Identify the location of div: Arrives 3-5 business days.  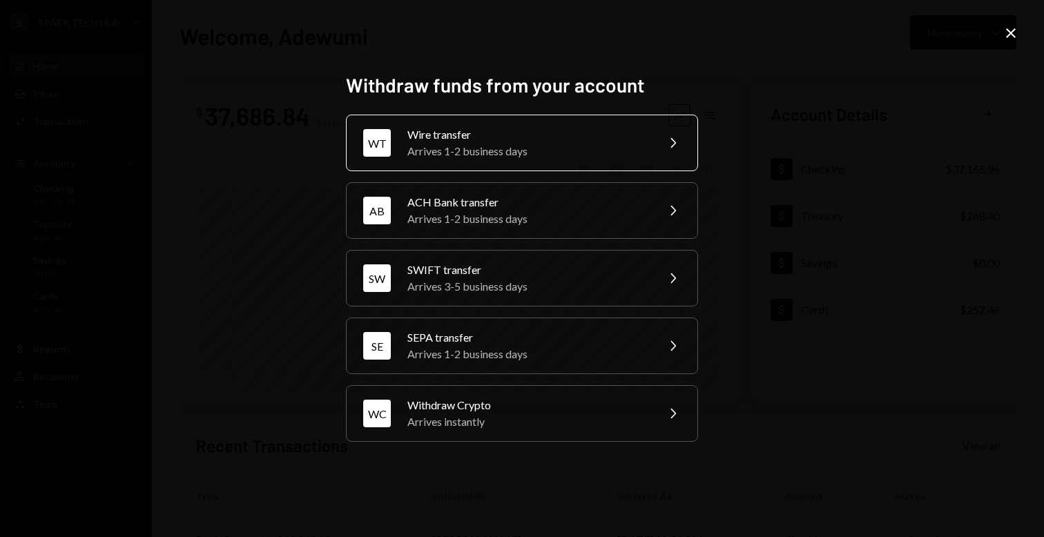
(528, 287).